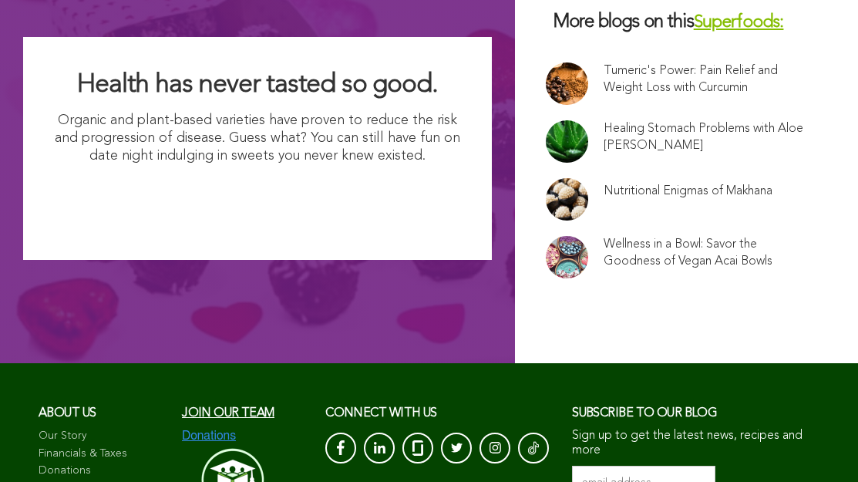 The height and width of the screenshot is (482, 858). Describe the element at coordinates (381, 413) in the screenshot. I see `span: CONNECT with us` at that location.